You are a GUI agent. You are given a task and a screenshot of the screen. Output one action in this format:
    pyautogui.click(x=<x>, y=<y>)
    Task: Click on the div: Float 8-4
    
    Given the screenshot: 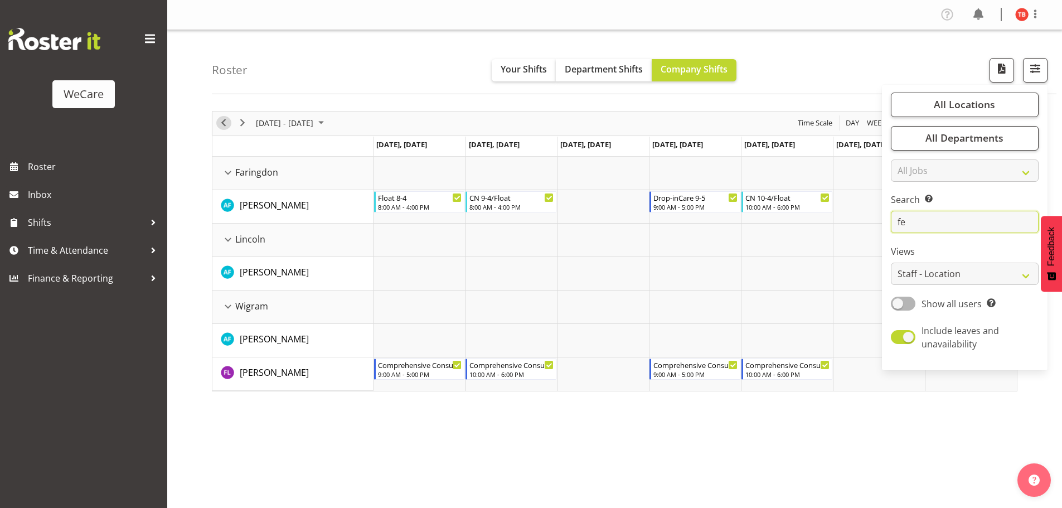 What is the action you would take?
    pyautogui.click(x=420, y=197)
    